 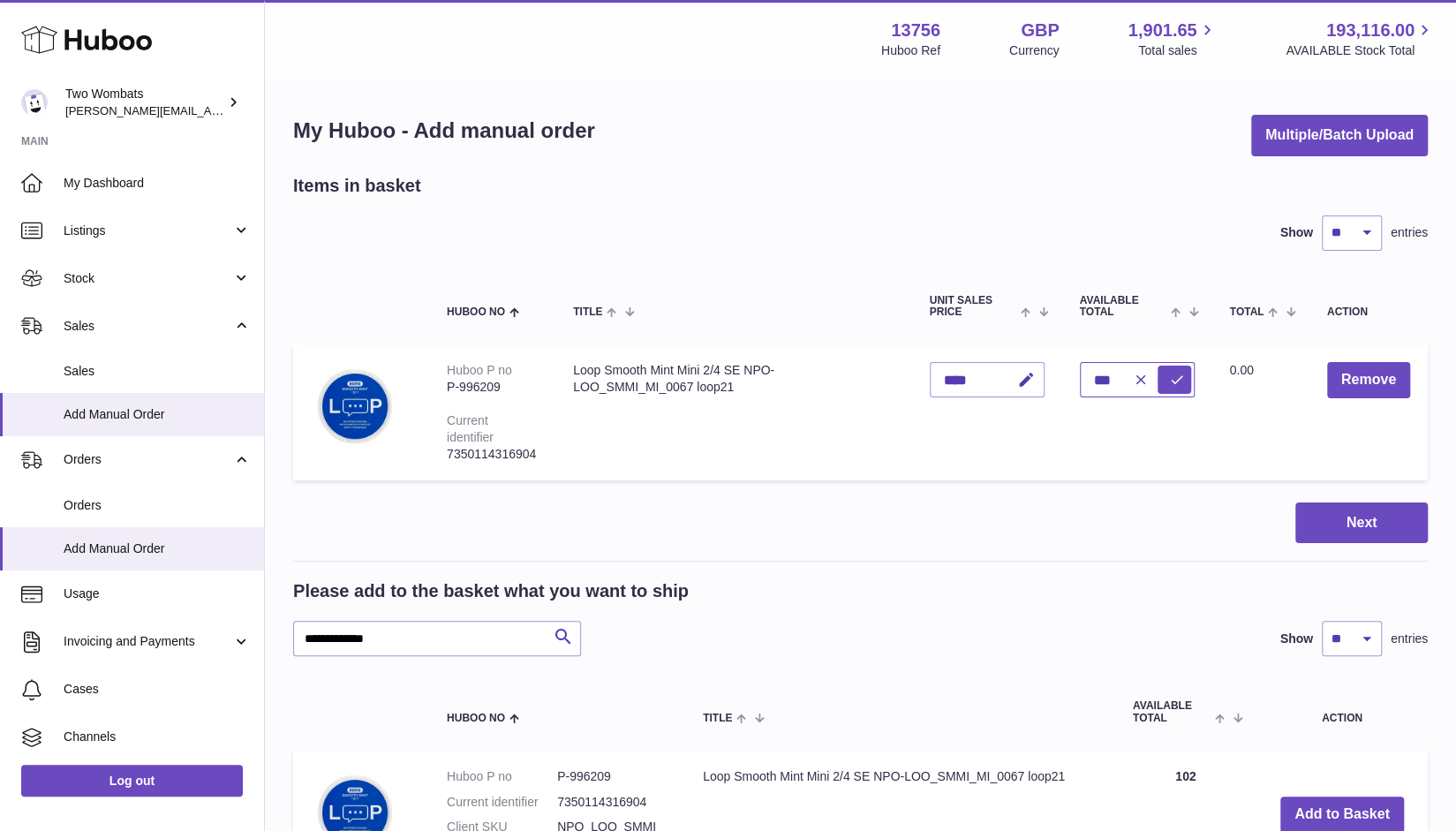 I want to click on span: Stock, so click(x=147, y=278).